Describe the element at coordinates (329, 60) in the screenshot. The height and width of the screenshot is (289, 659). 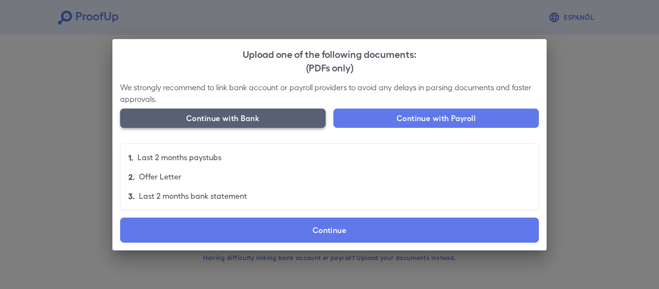
I see `h2: Upload one of the following documents:` at that location.